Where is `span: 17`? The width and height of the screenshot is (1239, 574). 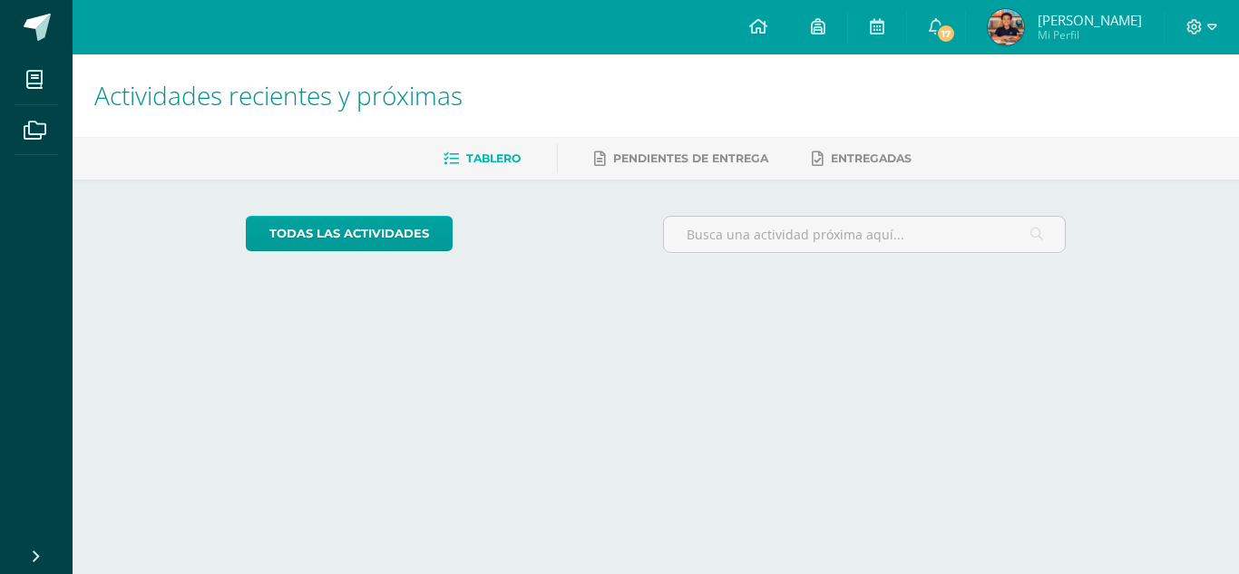
span: 17 is located at coordinates (946, 34).